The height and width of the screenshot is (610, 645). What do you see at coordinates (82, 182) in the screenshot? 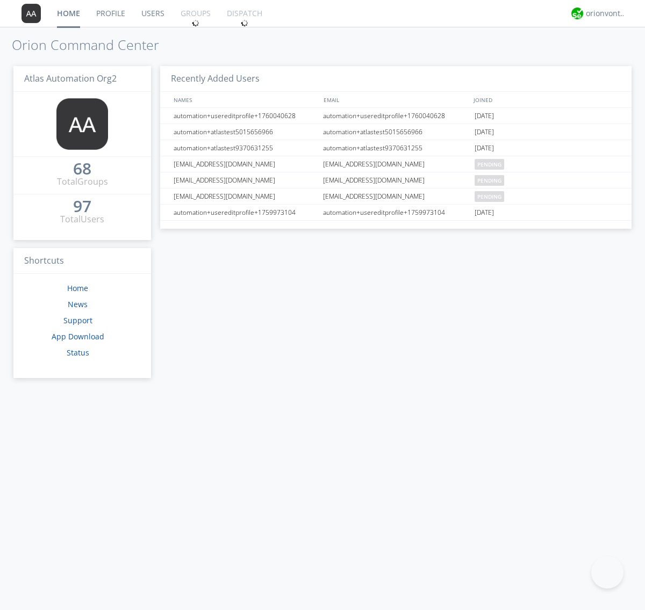
I see `div: Total Groups` at bounding box center [82, 182].